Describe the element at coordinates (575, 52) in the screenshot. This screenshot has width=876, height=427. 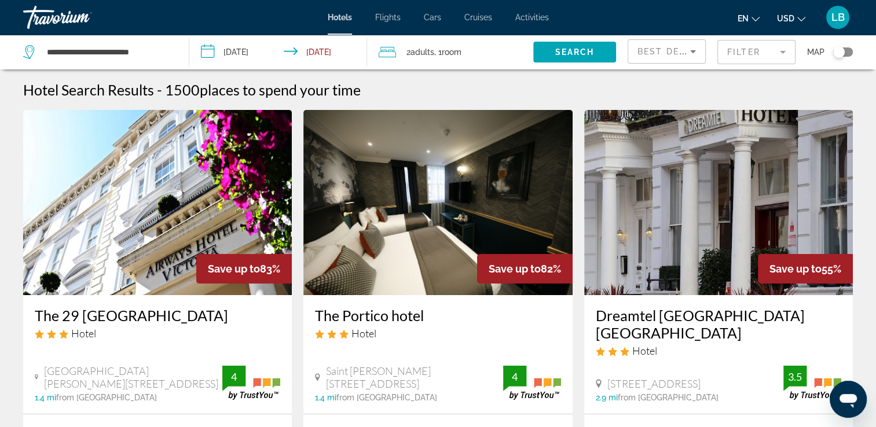
I see `span: Search` at that location.